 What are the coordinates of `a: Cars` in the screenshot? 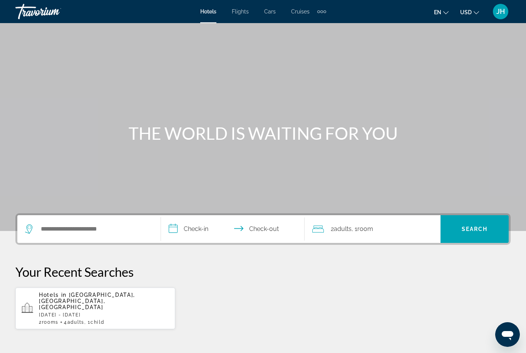 It's located at (270, 12).